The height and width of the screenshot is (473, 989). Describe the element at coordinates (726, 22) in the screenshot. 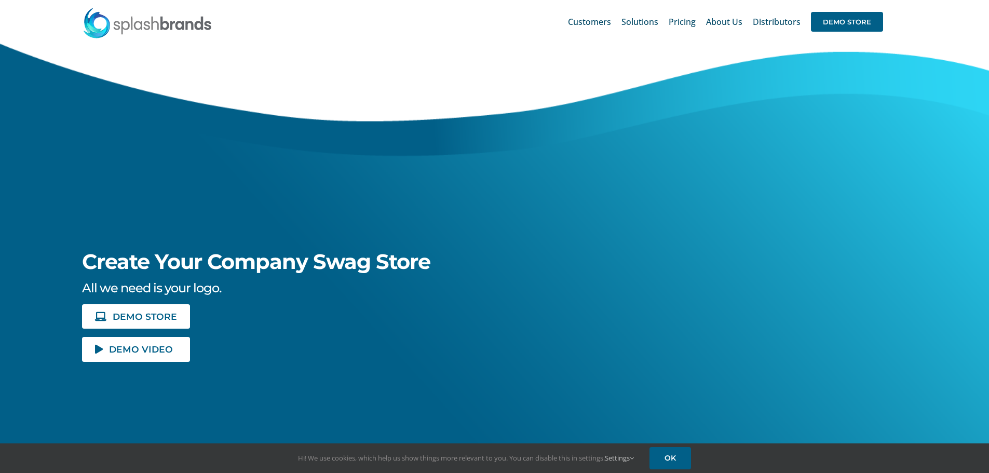

I see `nav: Main Menu` at that location.